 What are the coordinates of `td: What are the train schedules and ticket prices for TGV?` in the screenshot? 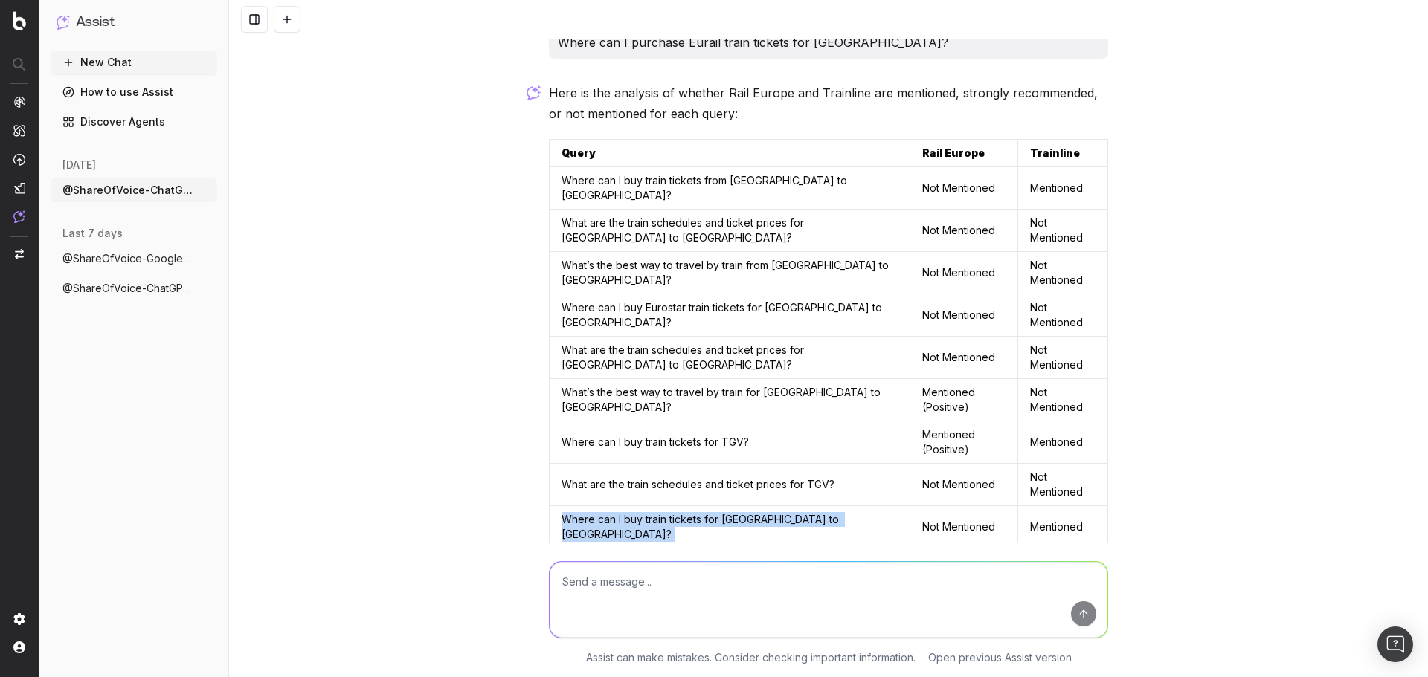 It's located at (729, 485).